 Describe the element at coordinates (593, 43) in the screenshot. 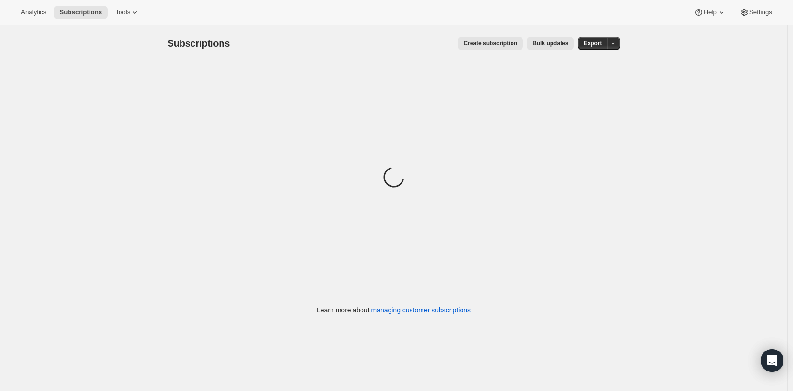

I see `button: Export` at that location.